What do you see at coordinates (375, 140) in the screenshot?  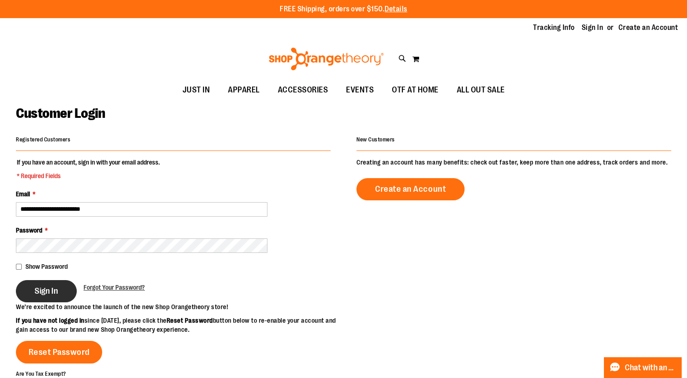 I see `strong: New Customers` at bounding box center [375, 140].